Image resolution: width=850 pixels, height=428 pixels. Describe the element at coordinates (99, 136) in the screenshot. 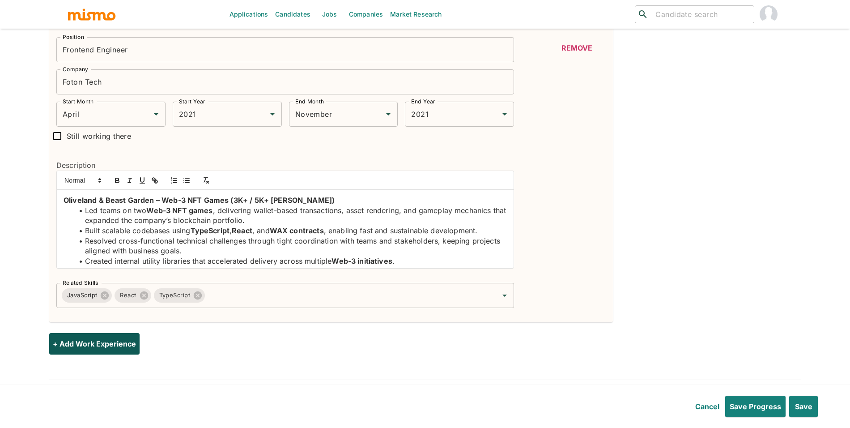

I see `span: Still working there` at that location.